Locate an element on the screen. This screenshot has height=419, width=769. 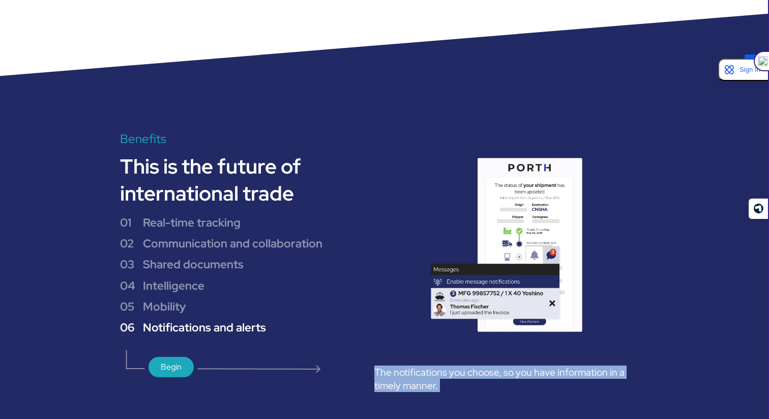
font: 02 is located at coordinates (127, 243).